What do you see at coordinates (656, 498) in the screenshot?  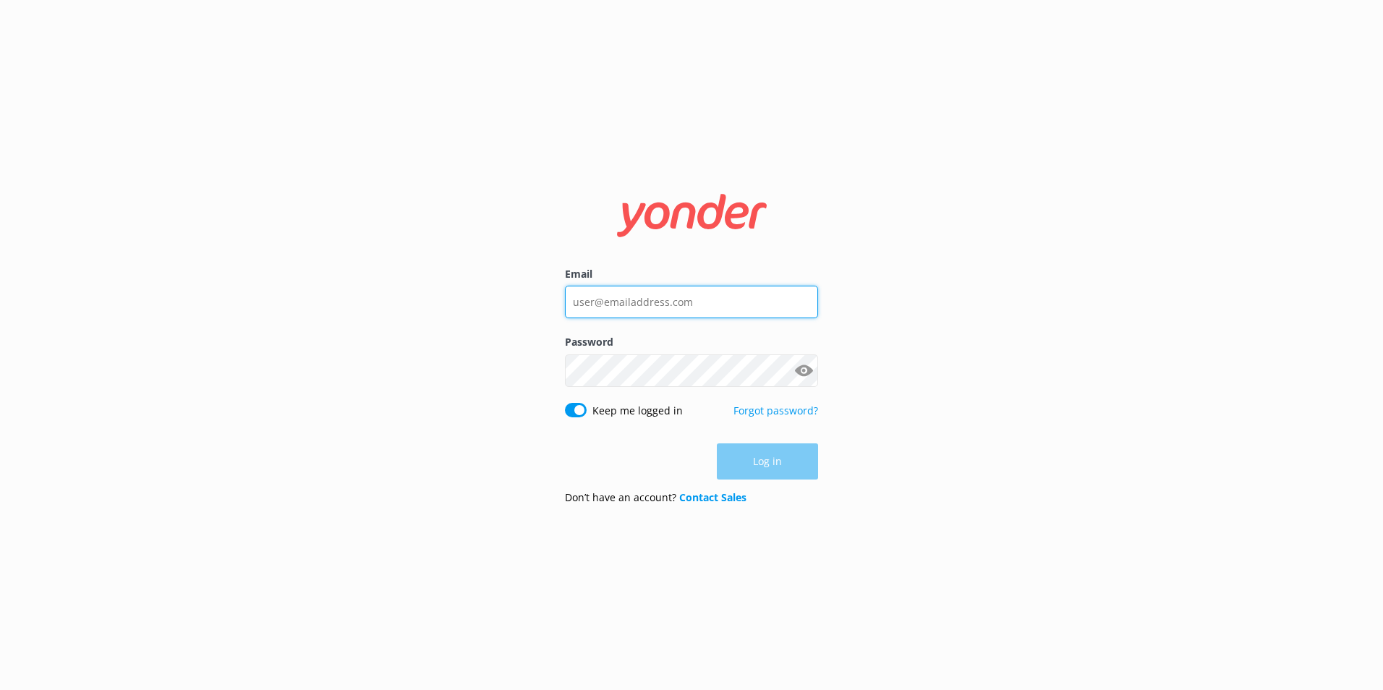 I see `p: Don’t have an account?` at bounding box center [656, 498].